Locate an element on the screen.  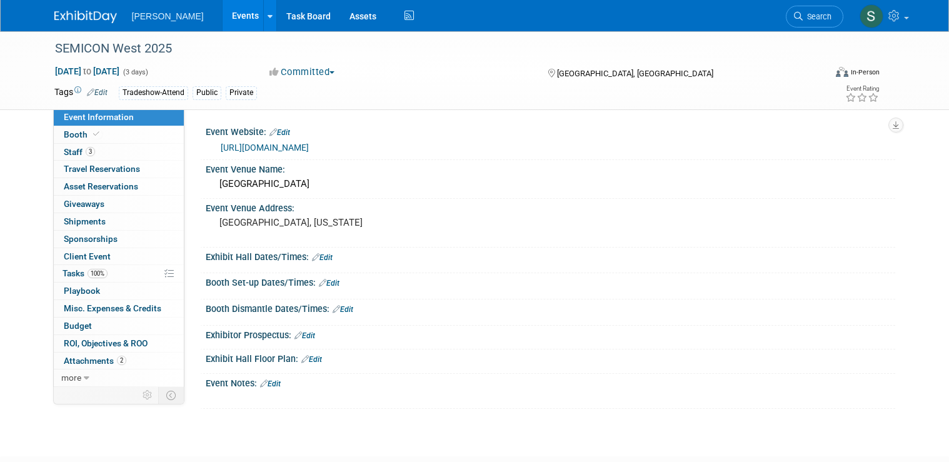
img: Sharon Aurelio is located at coordinates (871, 16).